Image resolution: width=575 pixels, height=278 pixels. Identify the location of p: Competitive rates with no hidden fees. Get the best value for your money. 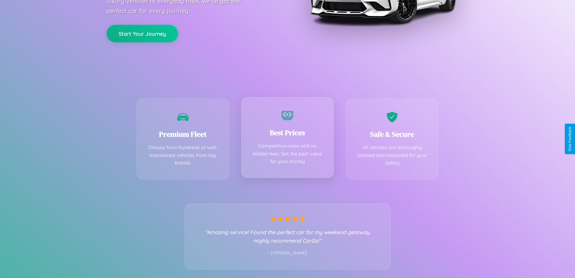
(288, 153).